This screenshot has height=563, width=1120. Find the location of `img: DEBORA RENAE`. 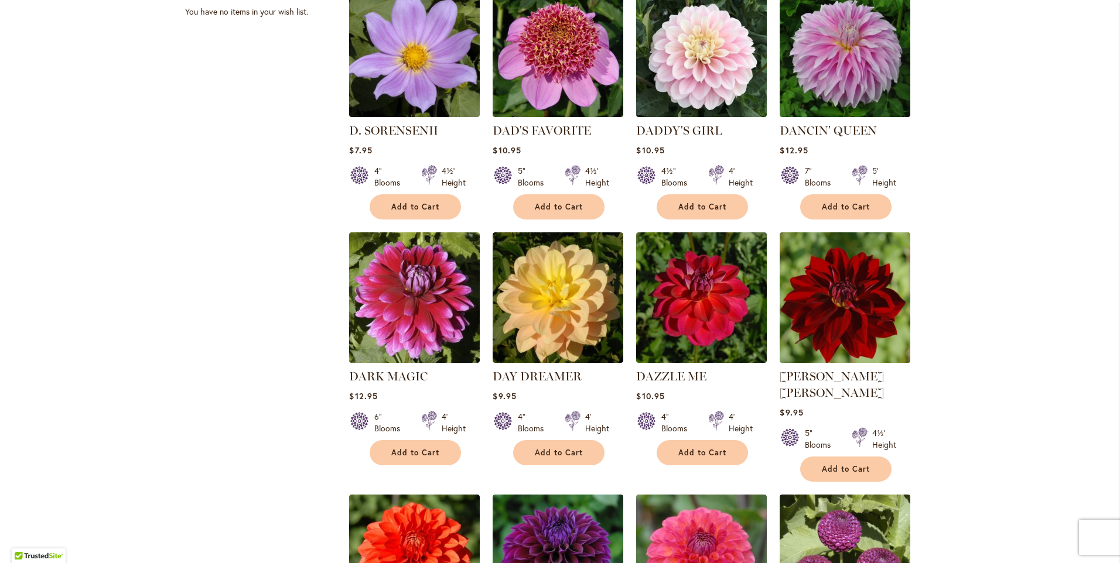

img: DEBORA RENAE is located at coordinates (845, 298).